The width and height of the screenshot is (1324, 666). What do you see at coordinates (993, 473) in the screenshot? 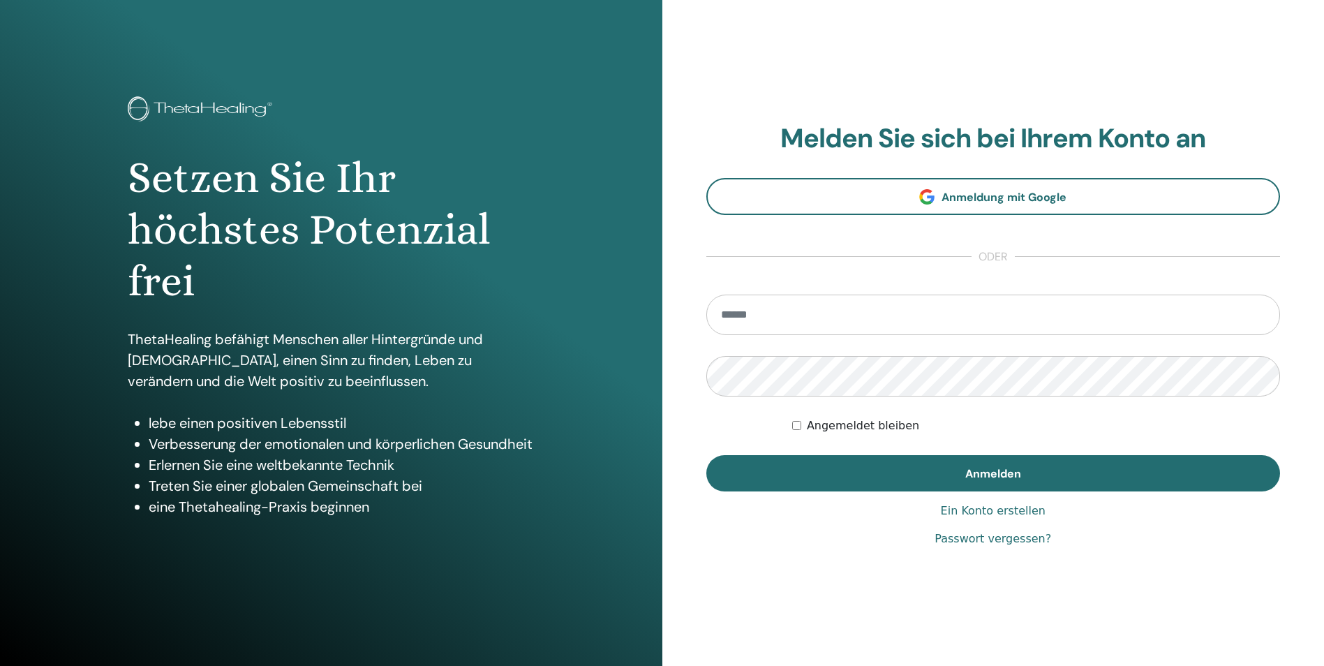
I see `span: Anmelden` at bounding box center [993, 473].